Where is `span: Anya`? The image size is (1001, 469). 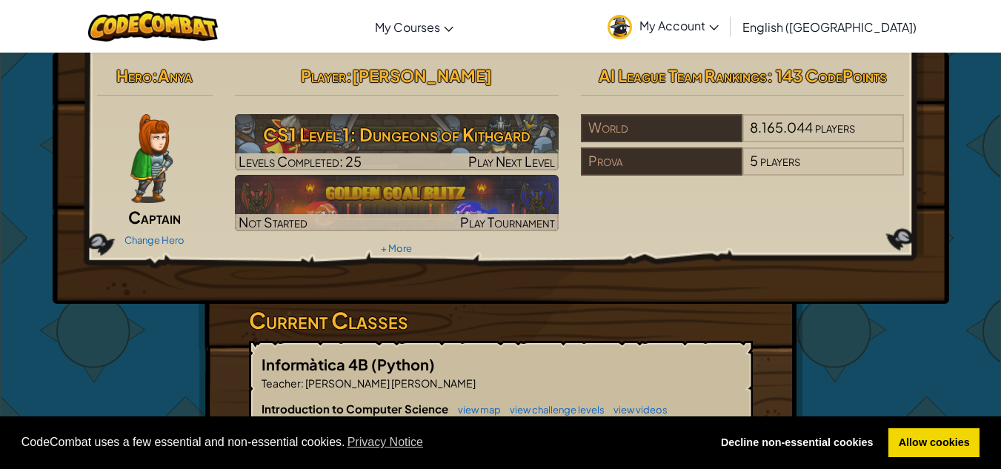 span: Anya is located at coordinates (175, 76).